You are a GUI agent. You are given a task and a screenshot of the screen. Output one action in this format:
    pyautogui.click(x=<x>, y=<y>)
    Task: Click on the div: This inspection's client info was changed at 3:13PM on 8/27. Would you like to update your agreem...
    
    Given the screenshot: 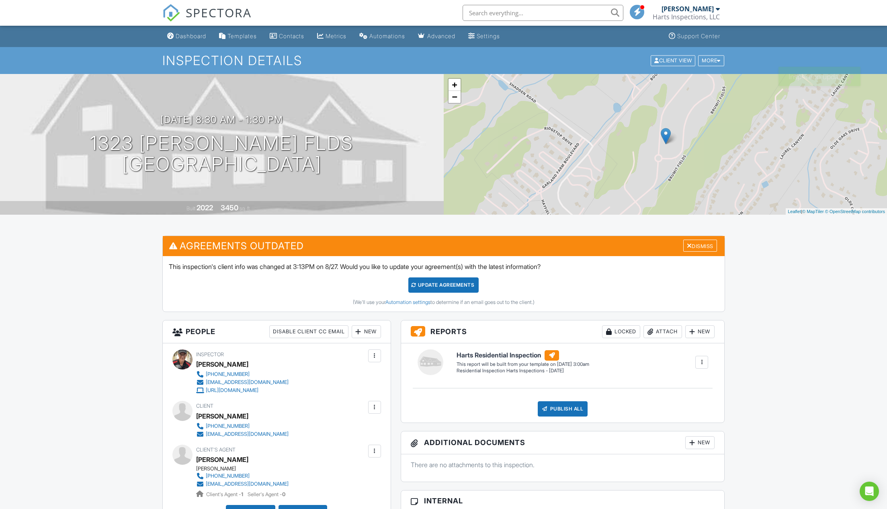 What is the action you would take?
    pyautogui.click(x=444, y=284)
    